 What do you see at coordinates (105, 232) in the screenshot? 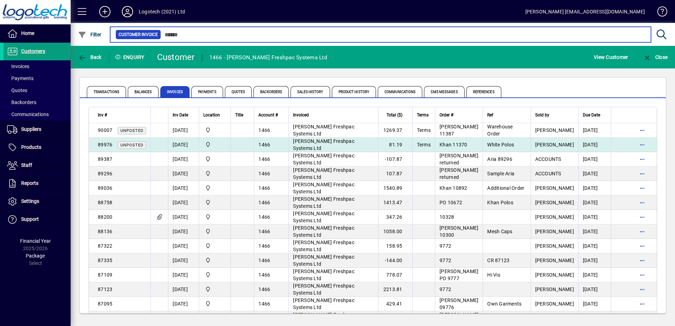
I see `span: 88136` at bounding box center [105, 232].